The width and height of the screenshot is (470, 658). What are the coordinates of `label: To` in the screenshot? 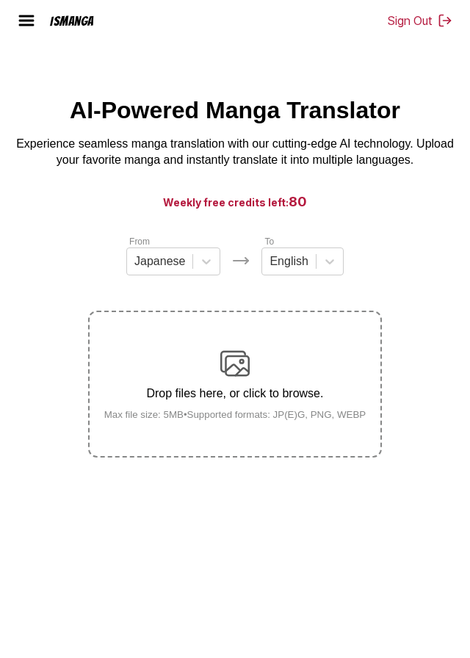 It's located at (269, 242).